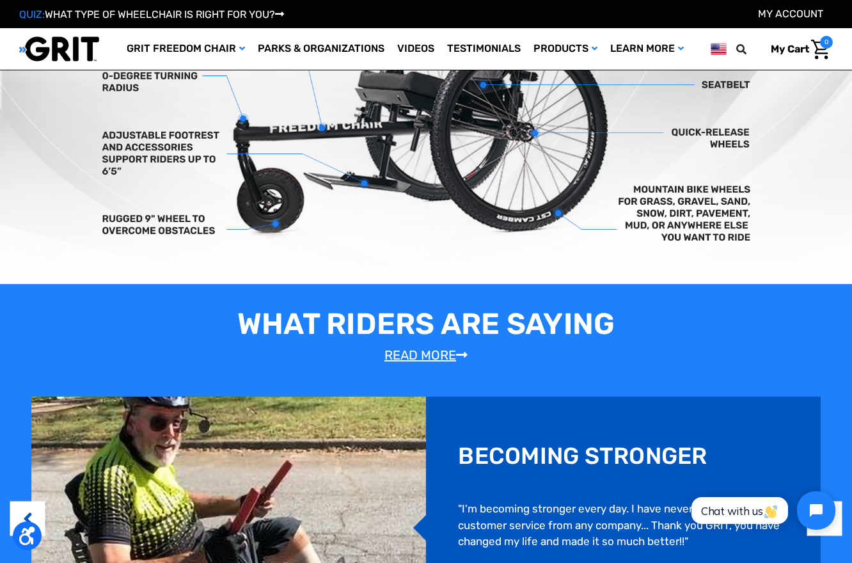  Describe the element at coordinates (59, 49) in the screenshot. I see `img: GRIT All-Terrain Wheelchair and Mobility Equipment` at that location.